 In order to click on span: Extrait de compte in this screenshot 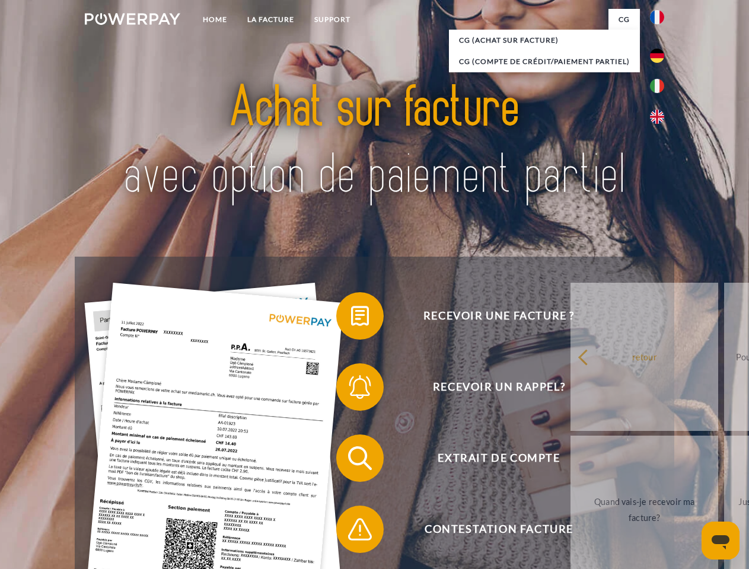, I will do `click(499, 459)`.